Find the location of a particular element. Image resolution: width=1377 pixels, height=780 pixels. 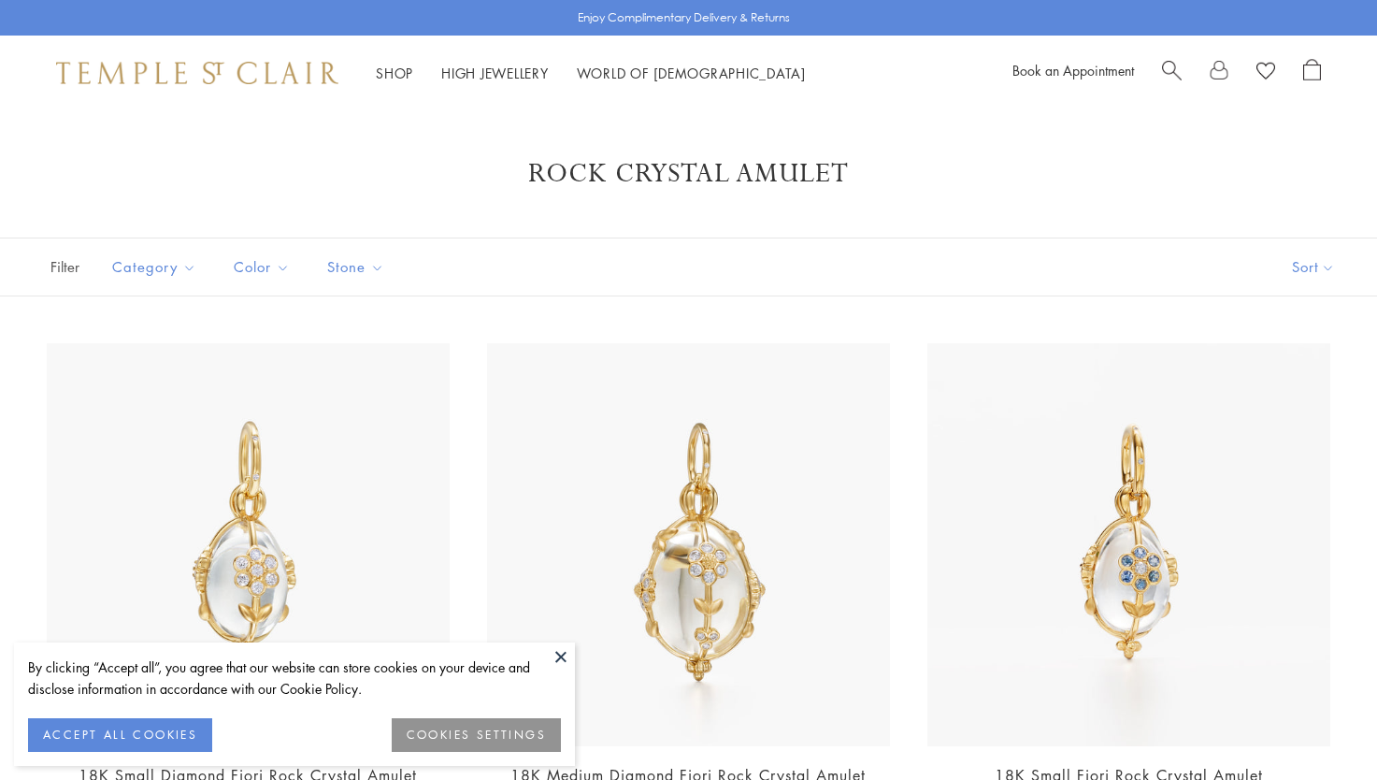

a: High JewelleryHigh Jewellery is located at coordinates (495, 73).